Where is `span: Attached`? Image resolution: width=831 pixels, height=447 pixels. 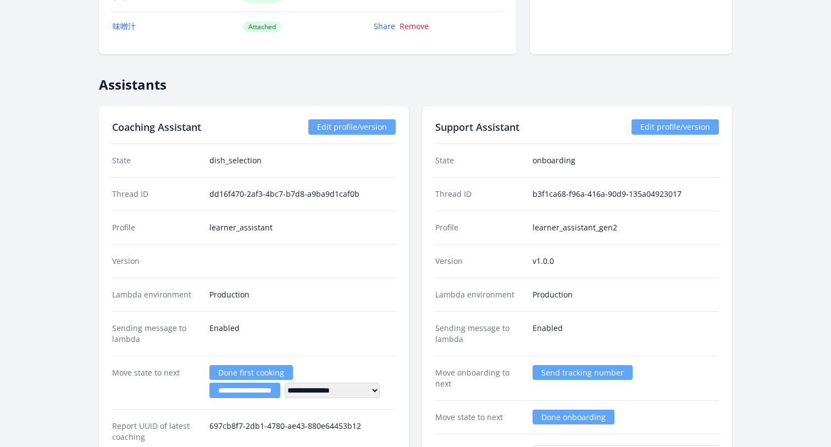 span: Attached is located at coordinates (262, 27).